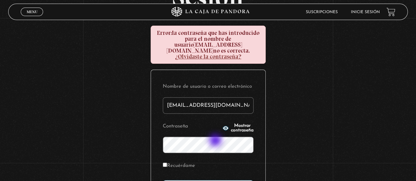 The height and width of the screenshot is (181, 416). What do you see at coordinates (238, 128) in the screenshot?
I see `button: Mostrar contraseña` at bounding box center [238, 128].